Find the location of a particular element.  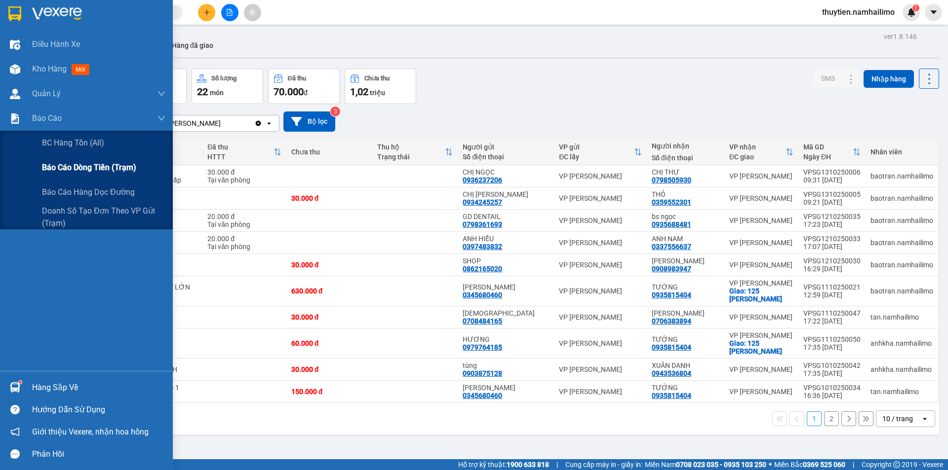

div: 60.000 đ is located at coordinates (329, 344).